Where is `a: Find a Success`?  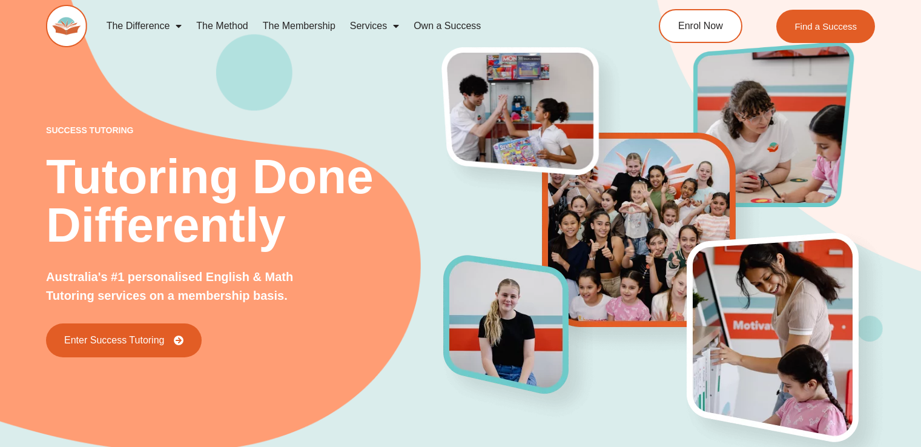 a: Find a Success is located at coordinates (826, 26).